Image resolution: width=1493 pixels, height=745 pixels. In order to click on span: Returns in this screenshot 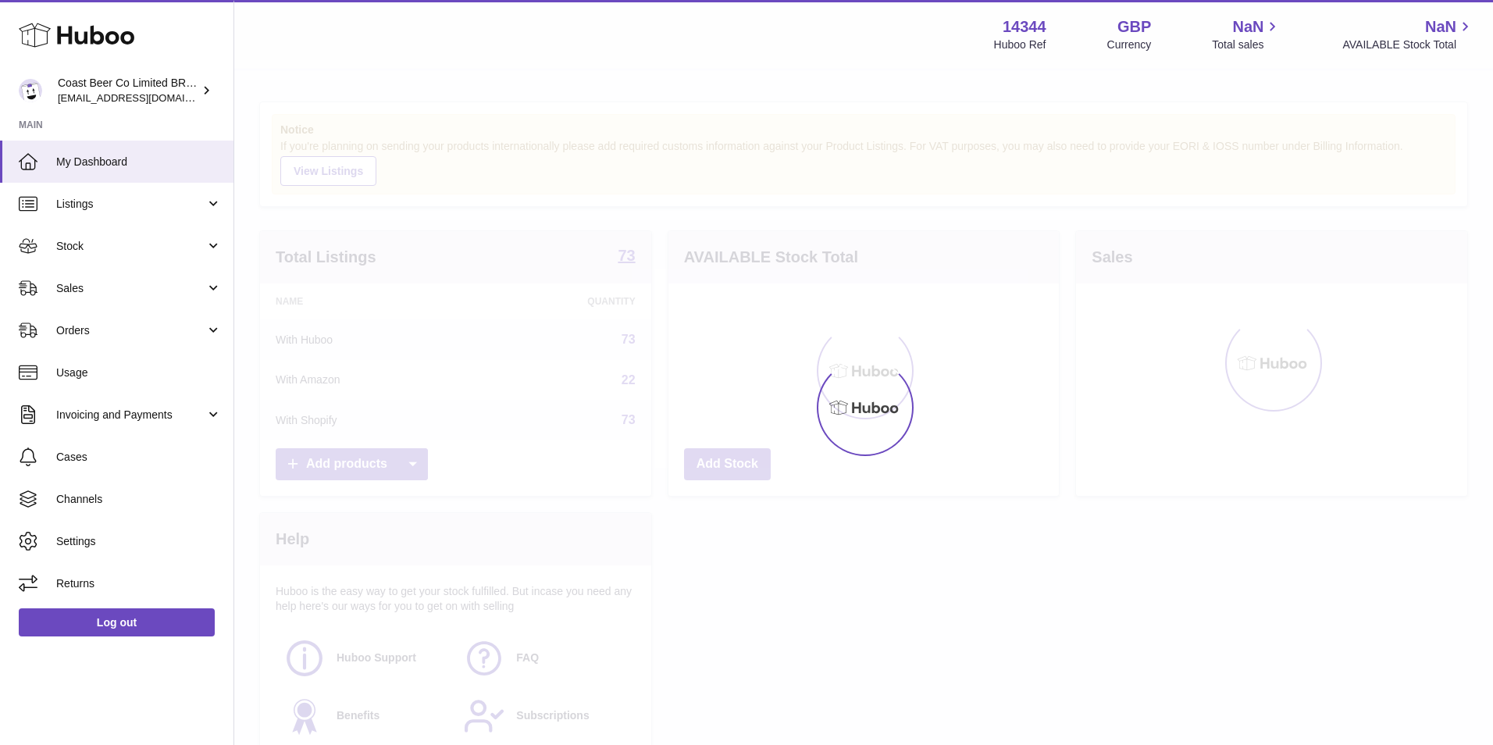, I will do `click(139, 583)`.